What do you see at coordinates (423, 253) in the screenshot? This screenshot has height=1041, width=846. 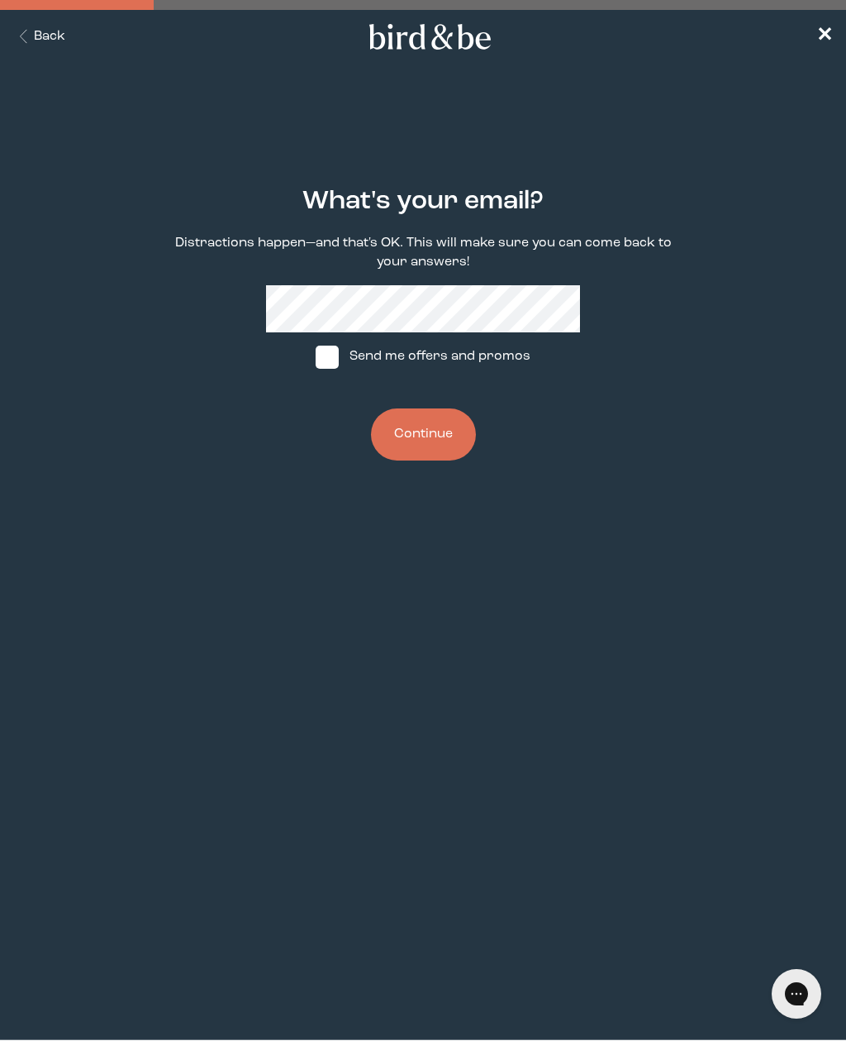 I see `p: Distractions happen—and that's OK. This will make sure you can come back to your answers!` at bounding box center [423, 253].